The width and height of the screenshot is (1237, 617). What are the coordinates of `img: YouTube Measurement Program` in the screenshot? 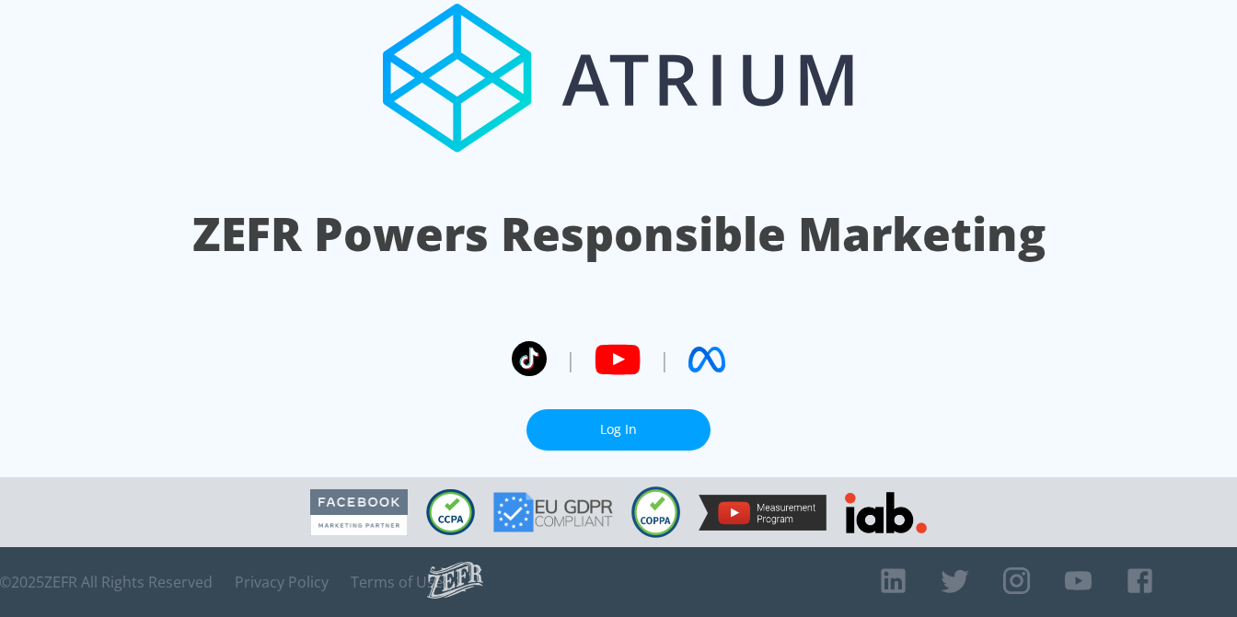 It's located at (762, 513).